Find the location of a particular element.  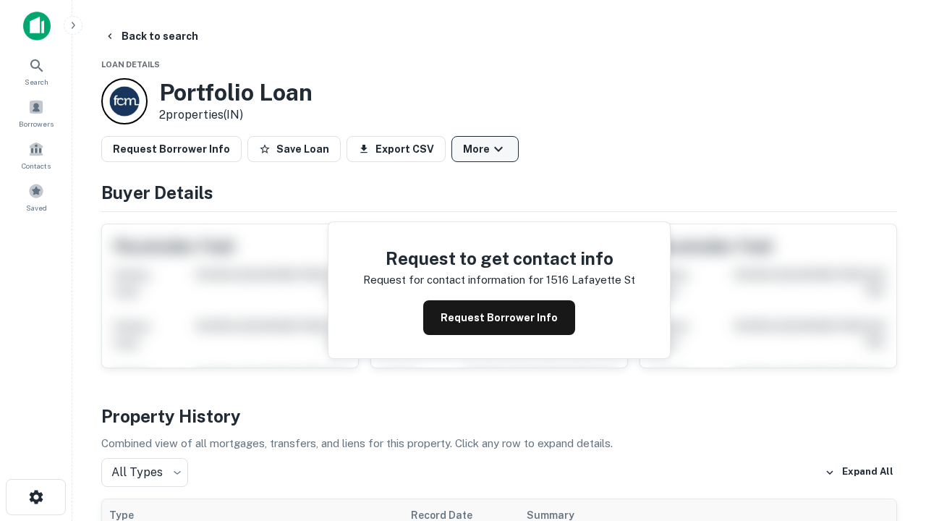

h4: Request to get contact info is located at coordinates (499, 258).